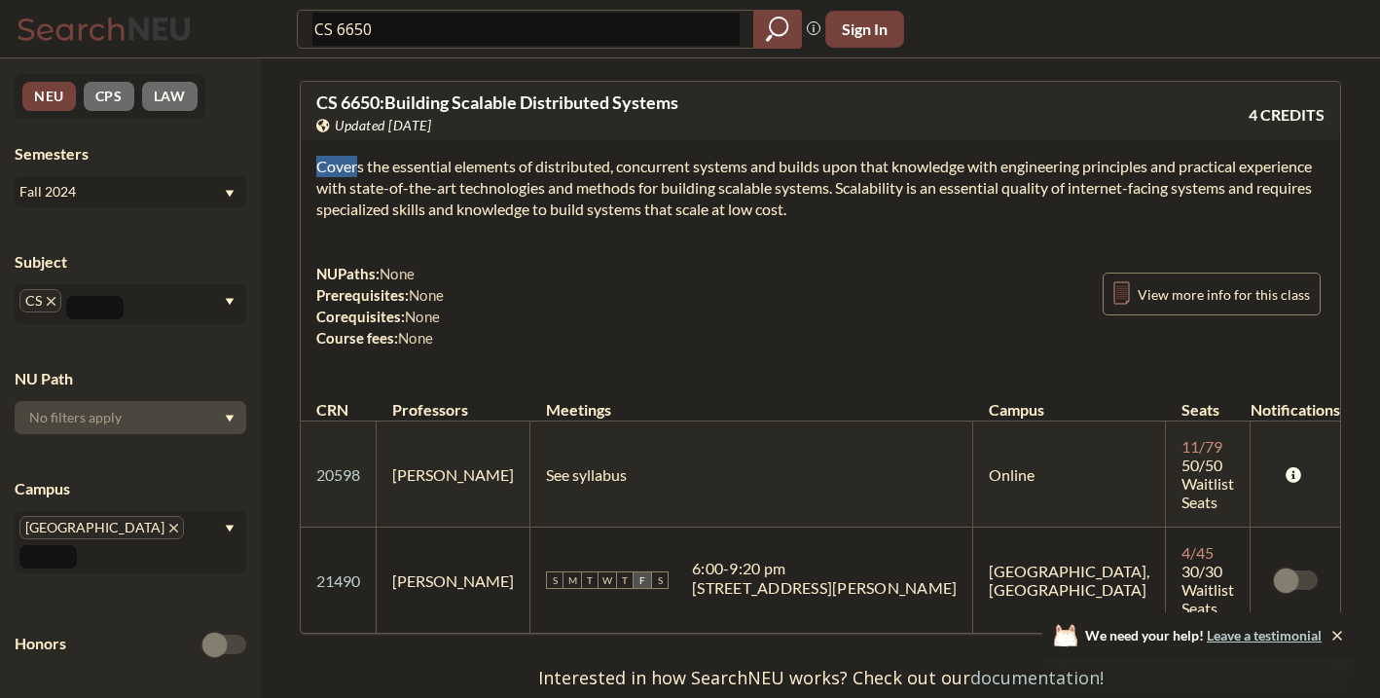 The image size is (1380, 698). What do you see at coordinates (1197, 552) in the screenshot?
I see `span: 4 / 45` at bounding box center [1197, 552].